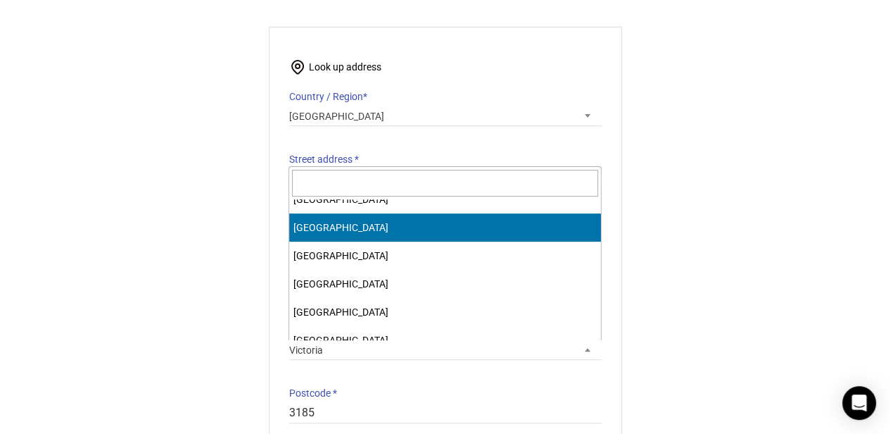 Image resolution: width=890 pixels, height=434 pixels. Describe the element at coordinates (446, 350) in the screenshot. I see `span: Victoria` at that location.